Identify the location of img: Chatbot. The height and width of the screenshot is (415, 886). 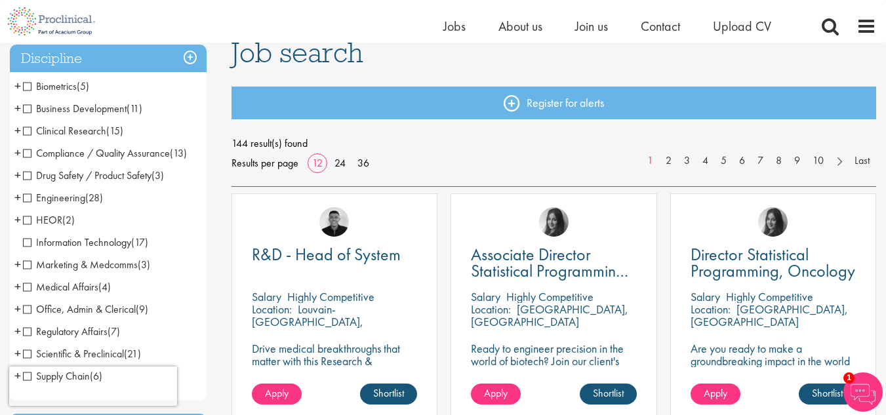
(863, 392).